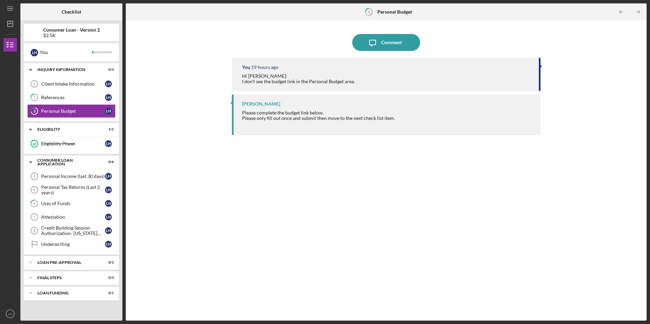 The width and height of the screenshot is (650, 324). Describe the element at coordinates (319, 118) in the screenshot. I see `div: Please only fill out once and submit then move to the next check list item.` at that location.